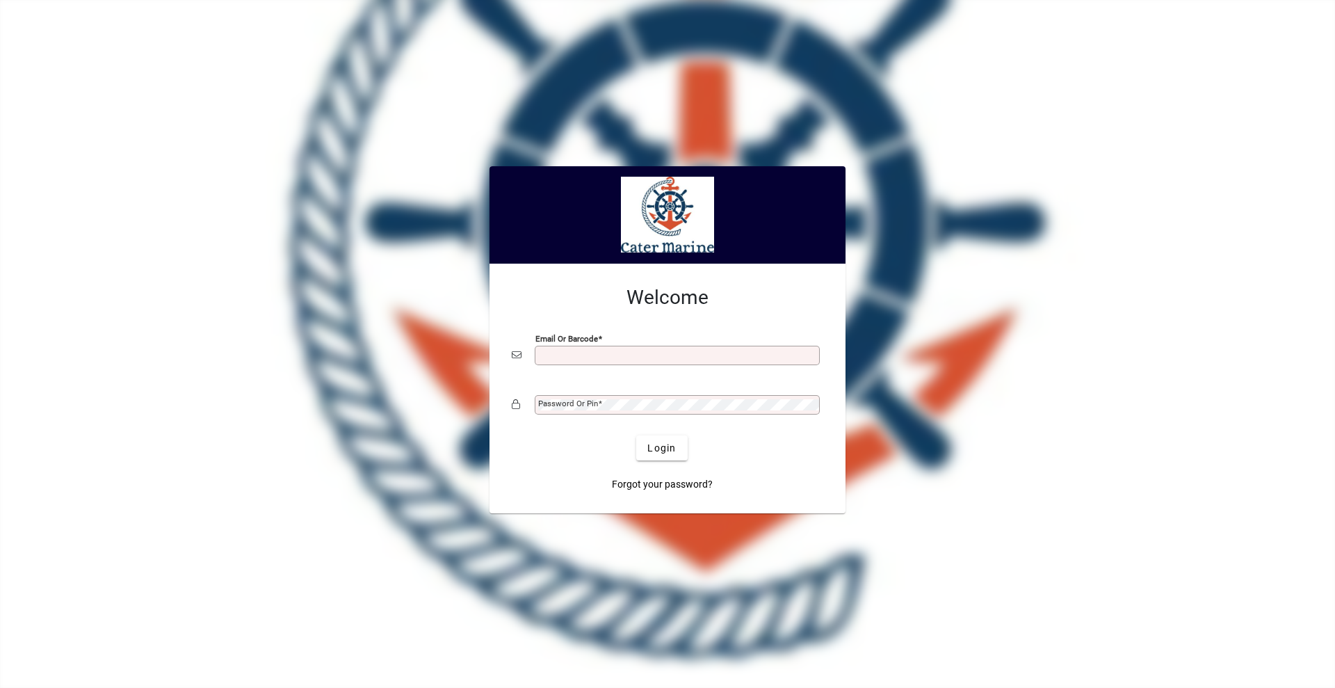 The image size is (1335, 688). I want to click on span: Forgot your password?, so click(662, 484).